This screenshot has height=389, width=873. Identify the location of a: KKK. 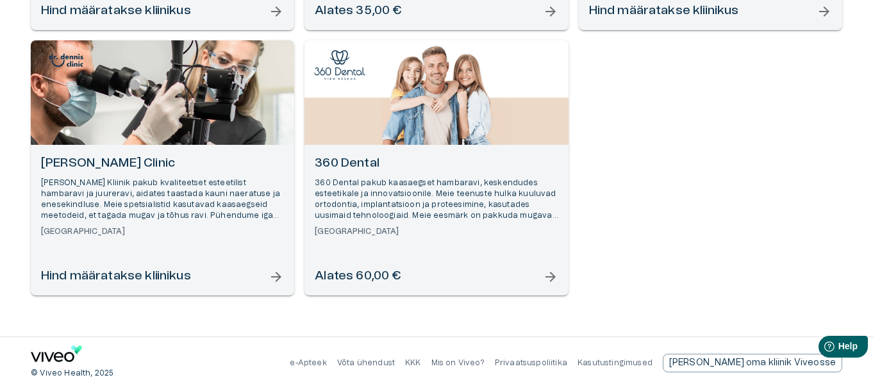
(413, 363).